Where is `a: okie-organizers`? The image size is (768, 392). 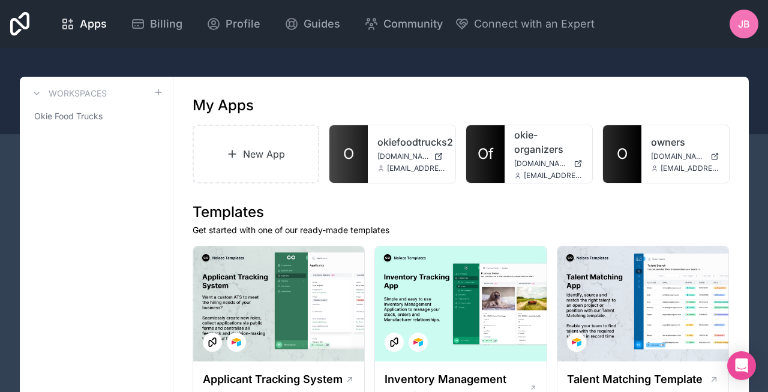
a: okie-organizers is located at coordinates (548, 142).